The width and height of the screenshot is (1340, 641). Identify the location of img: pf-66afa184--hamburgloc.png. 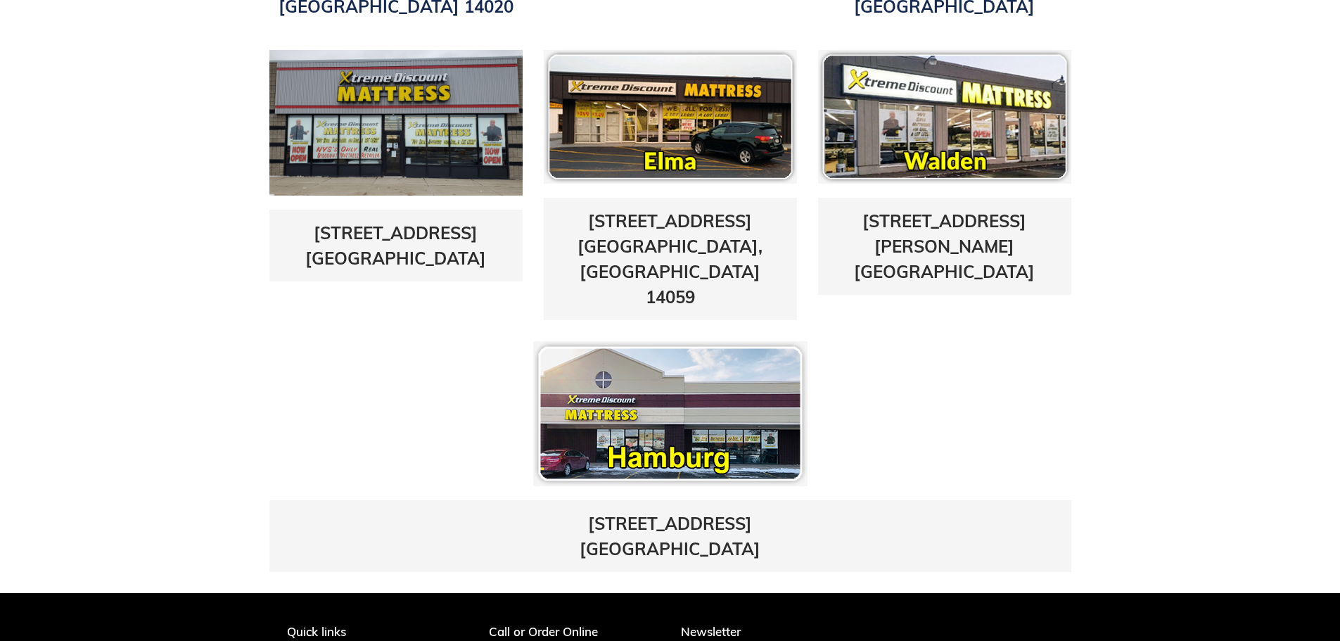
(670, 414).